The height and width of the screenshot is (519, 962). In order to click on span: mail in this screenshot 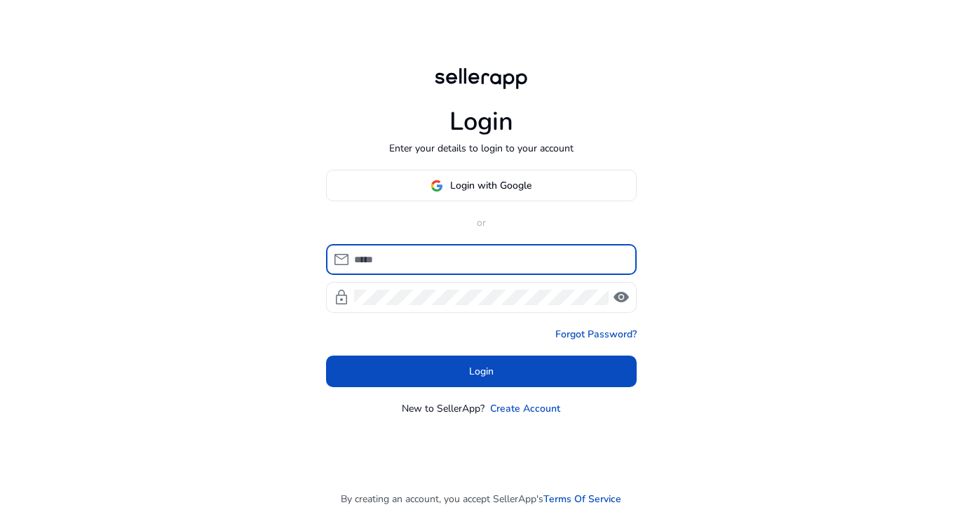, I will do `click(341, 259)`.